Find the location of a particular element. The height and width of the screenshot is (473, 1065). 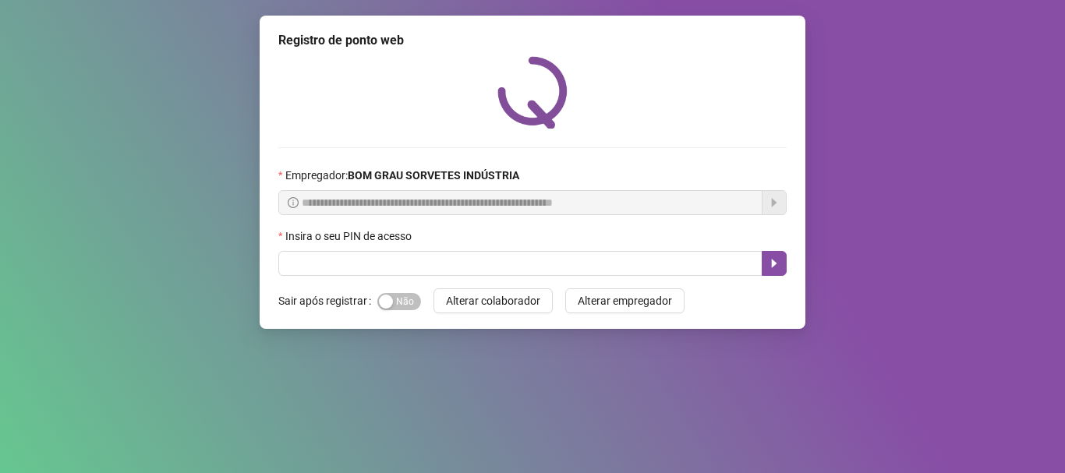

img: QRPoint is located at coordinates (533, 92).